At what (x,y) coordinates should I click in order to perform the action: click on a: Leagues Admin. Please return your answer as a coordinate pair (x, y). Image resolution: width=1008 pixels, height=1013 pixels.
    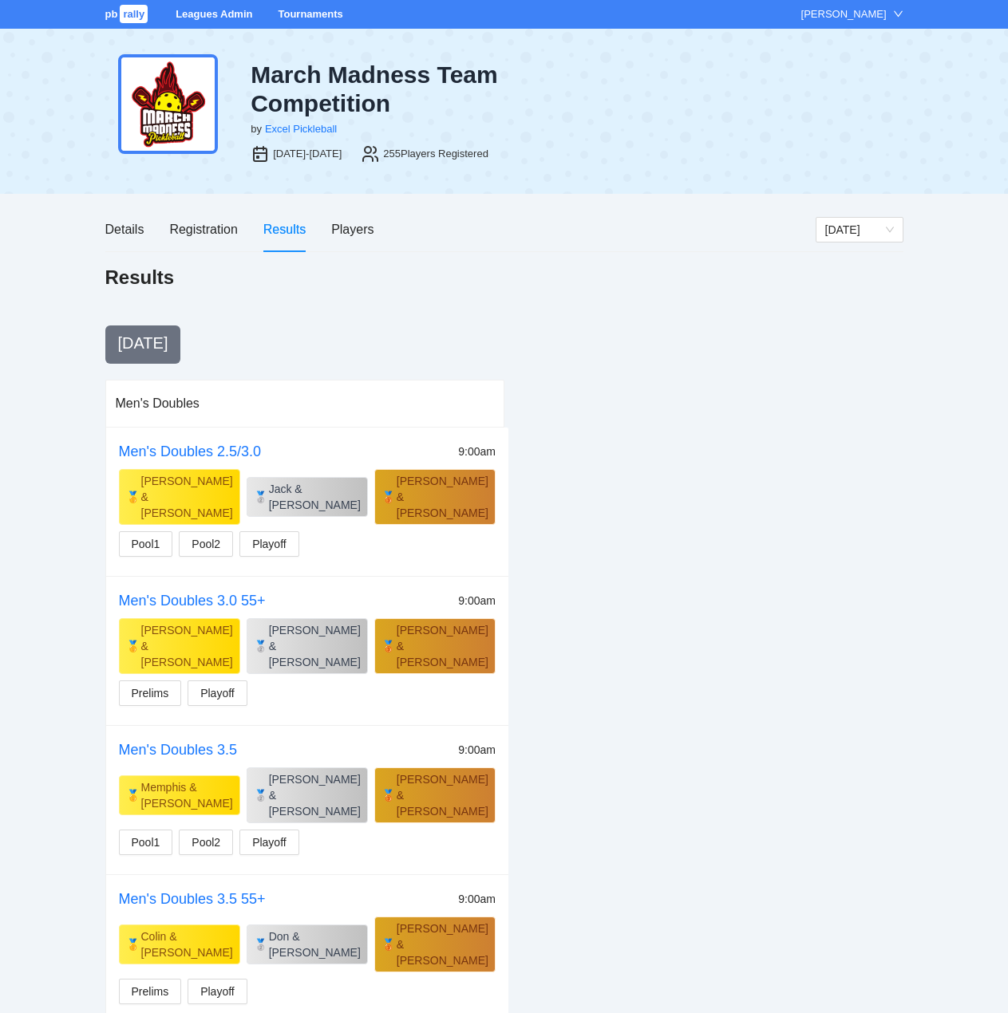
    Looking at the image, I should click on (214, 14).